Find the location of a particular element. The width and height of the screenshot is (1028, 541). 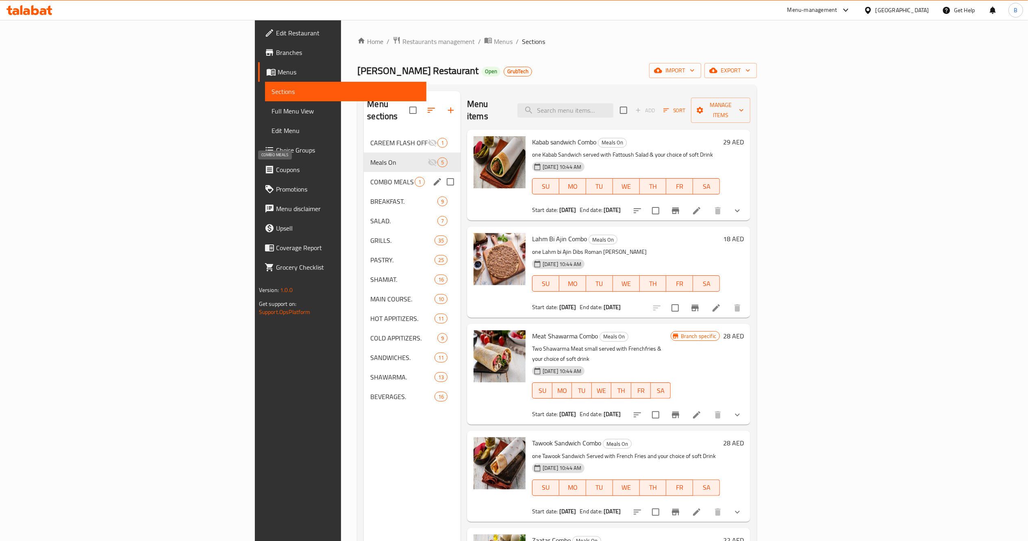

a: Upsell is located at coordinates (342, 228).